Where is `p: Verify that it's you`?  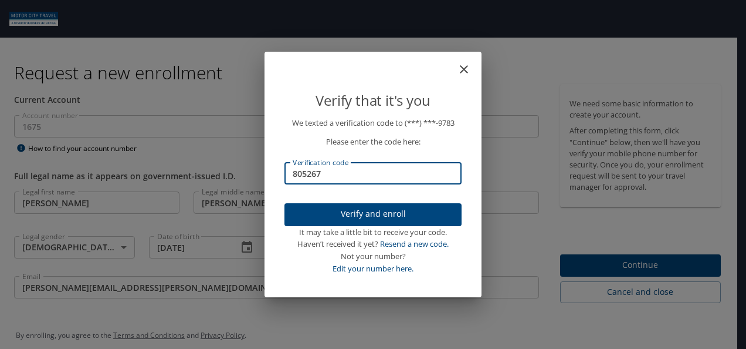
p: Verify that it's you is located at coordinates (373, 100).